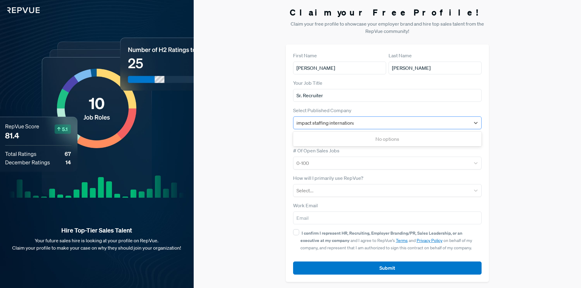  I want to click on a: Privacy Policy, so click(429, 241).